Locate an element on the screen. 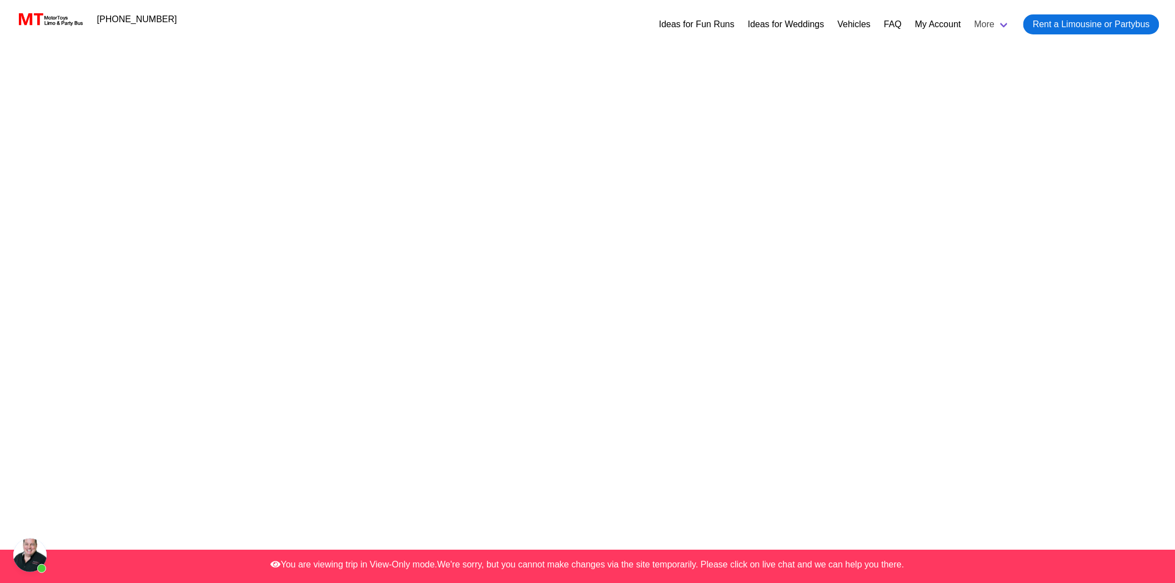 Image resolution: width=1175 pixels, height=583 pixels. div: Open chat is located at coordinates (30, 555).